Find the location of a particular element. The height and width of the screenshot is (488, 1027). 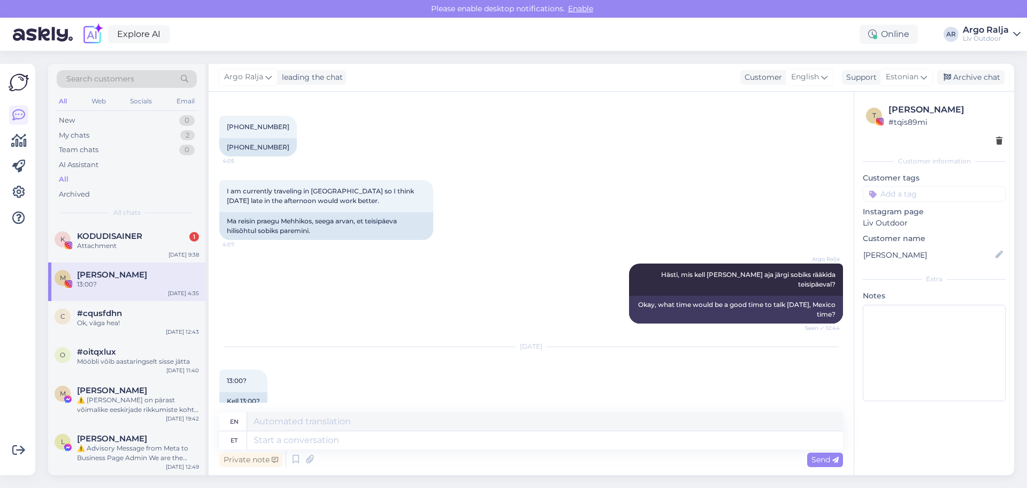

p: Instagram page is located at coordinates (934, 211).